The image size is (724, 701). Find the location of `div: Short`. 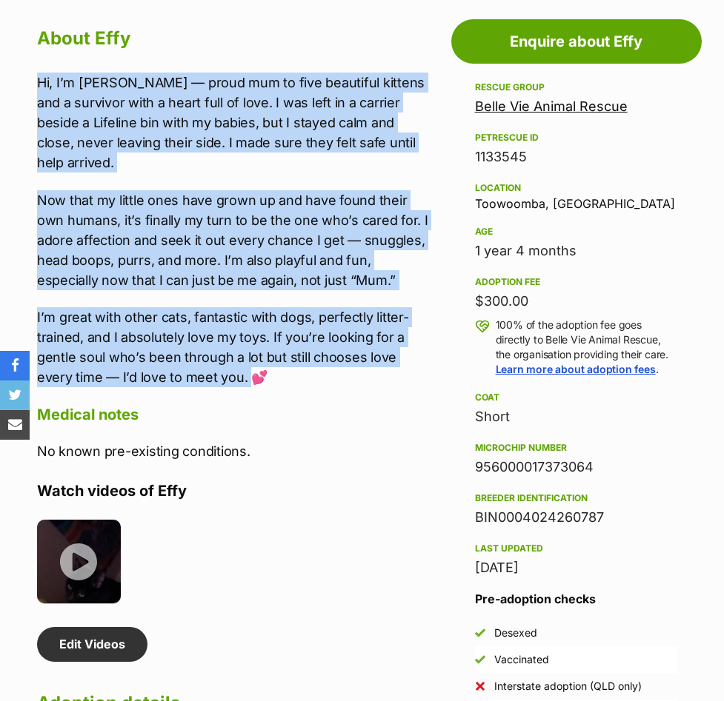

div: Short is located at coordinates (576, 417).